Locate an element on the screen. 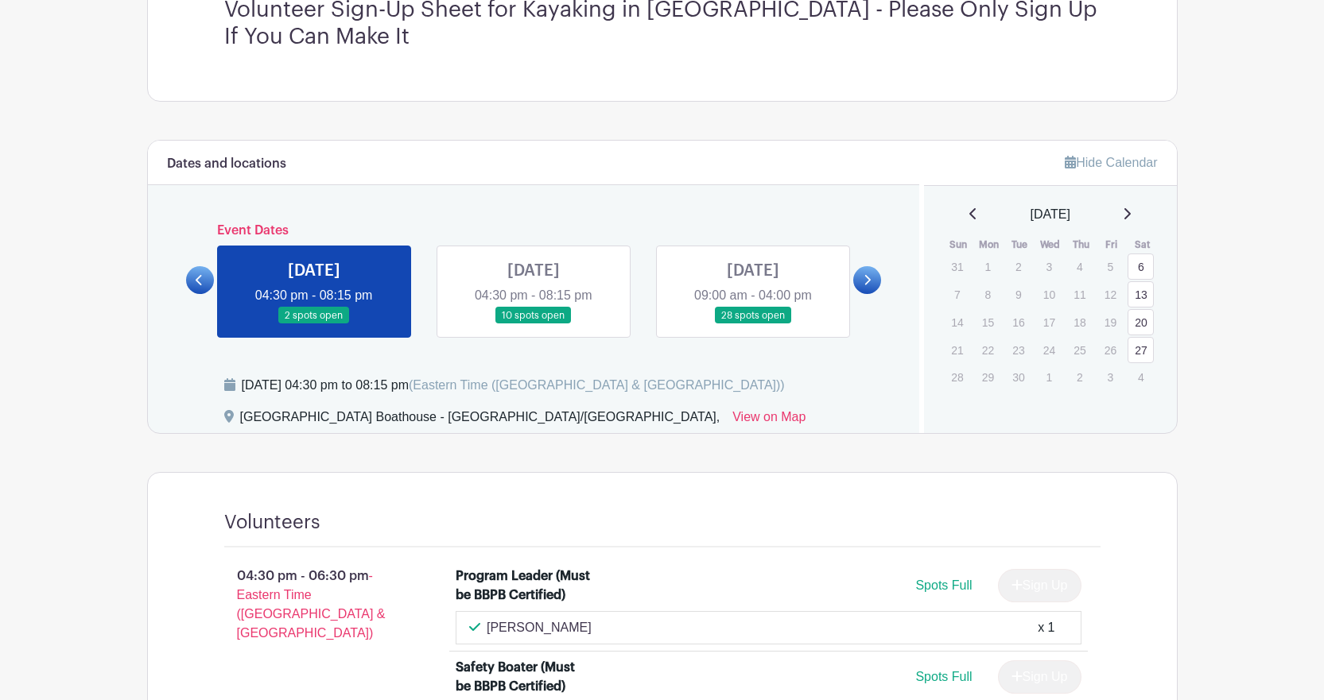 The width and height of the screenshot is (1324, 700). p: 04:30 pm - 06:30 pm is located at coordinates (315, 605).